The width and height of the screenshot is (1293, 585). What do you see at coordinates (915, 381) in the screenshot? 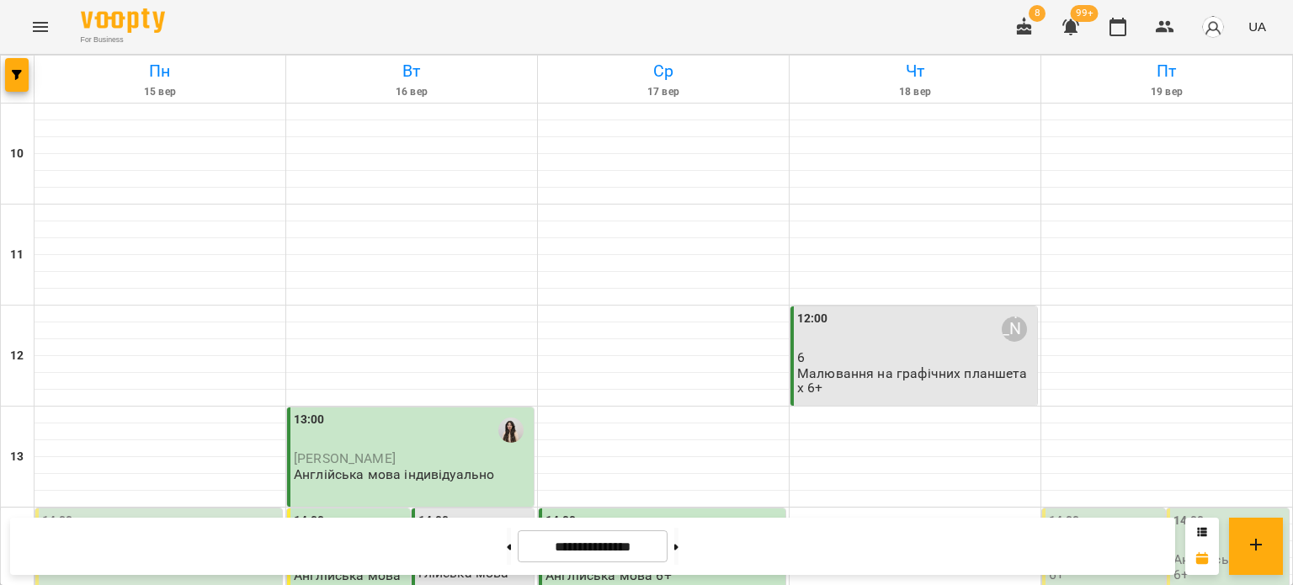
I see `p: Малювання на графічних планшетах 6+` at bounding box center [915, 381].